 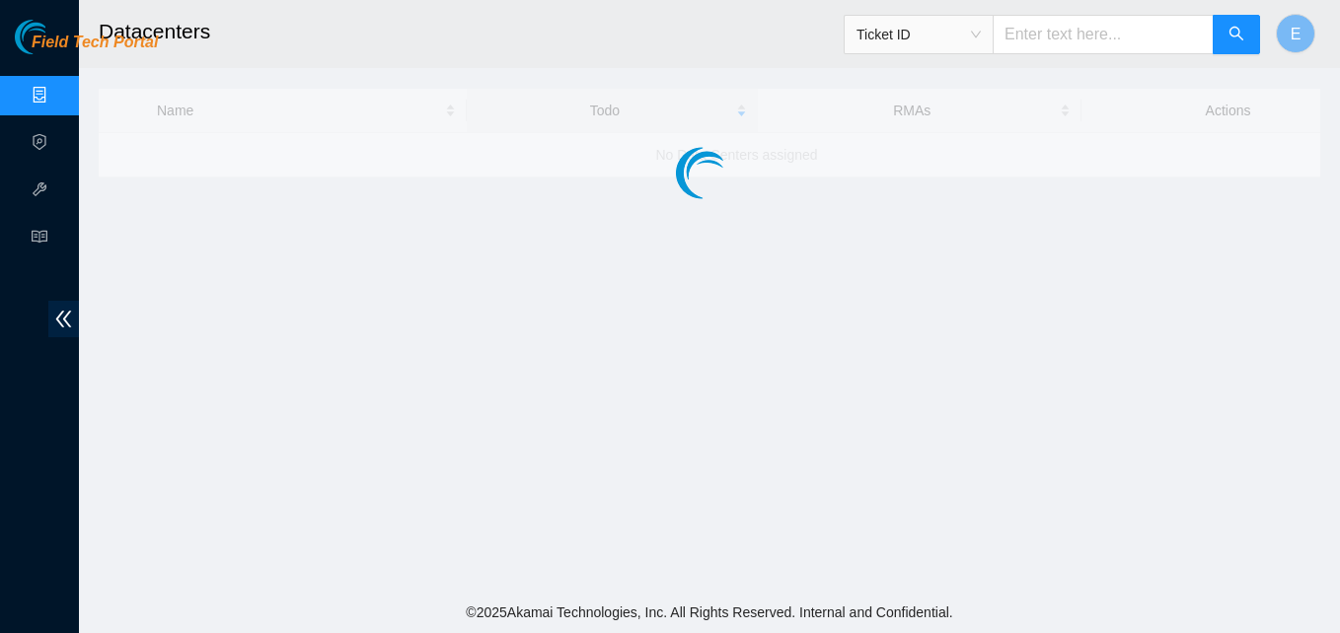 I want to click on input: Enter text here..., so click(x=1103, y=35).